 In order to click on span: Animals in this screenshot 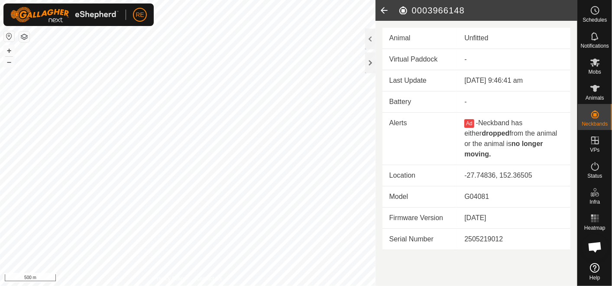, I will do `click(595, 98)`.